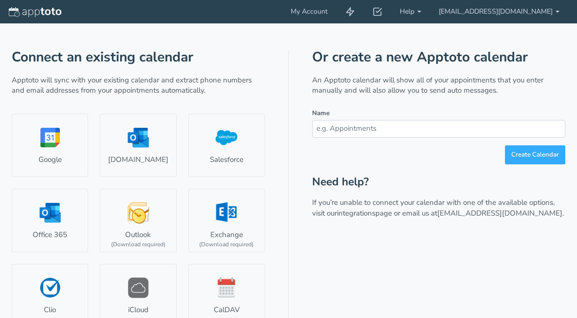 The width and height of the screenshot is (577, 318). I want to click on h1: Or create a new Apptoto calendar, so click(439, 57).